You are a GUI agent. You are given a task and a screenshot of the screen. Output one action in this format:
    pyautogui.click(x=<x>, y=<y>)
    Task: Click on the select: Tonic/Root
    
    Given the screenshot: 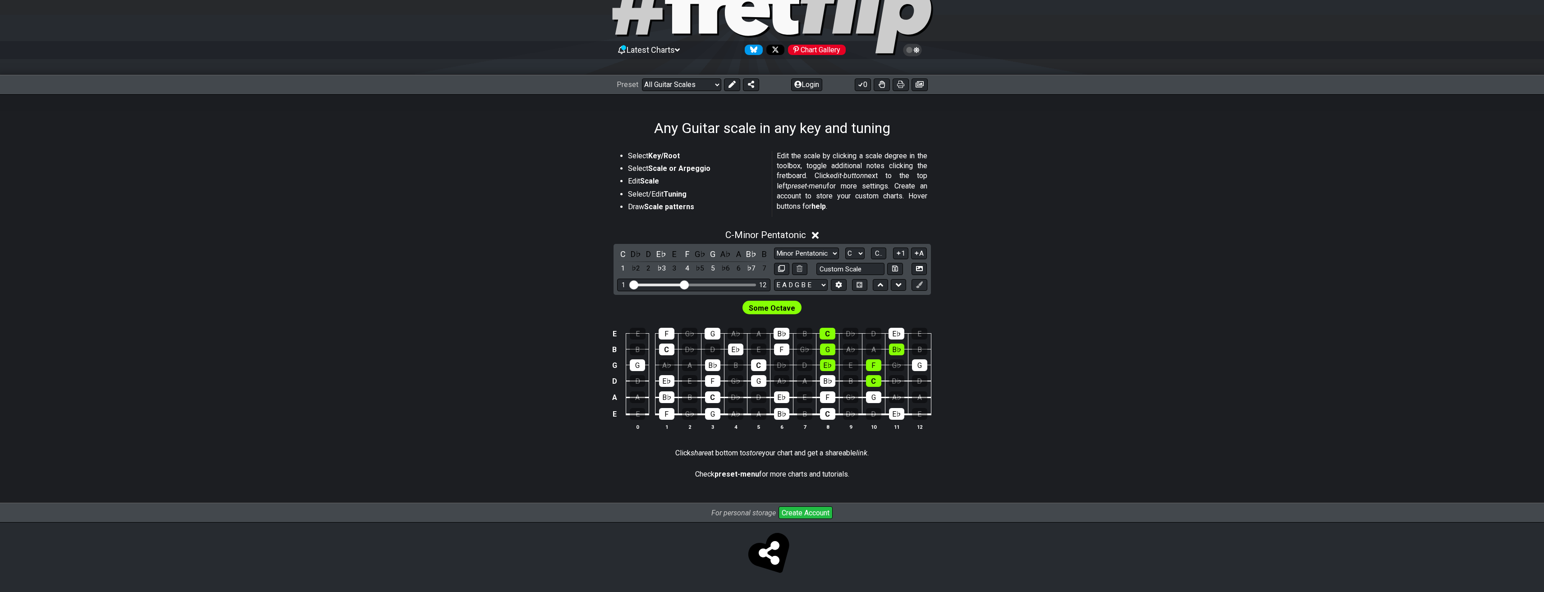 What is the action you would take?
    pyautogui.click(x=855, y=253)
    